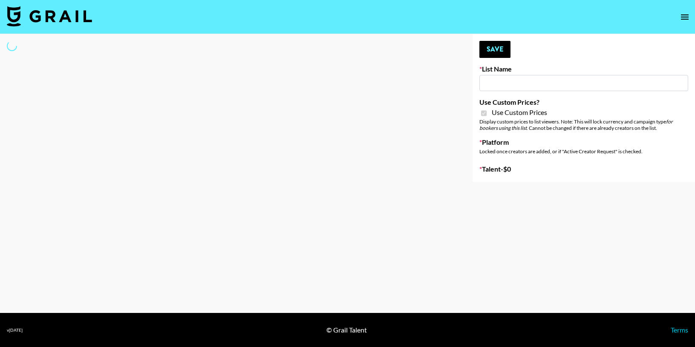 The width and height of the screenshot is (695, 347). What do you see at coordinates (684, 17) in the screenshot?
I see `button: open drawer` at bounding box center [684, 17].